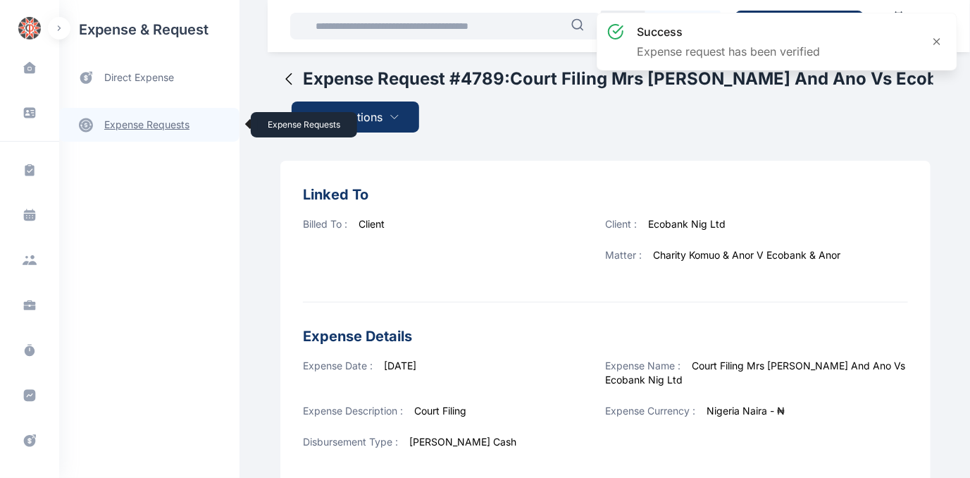 The height and width of the screenshot is (478, 970). I want to click on a: direct expense, so click(149, 77).